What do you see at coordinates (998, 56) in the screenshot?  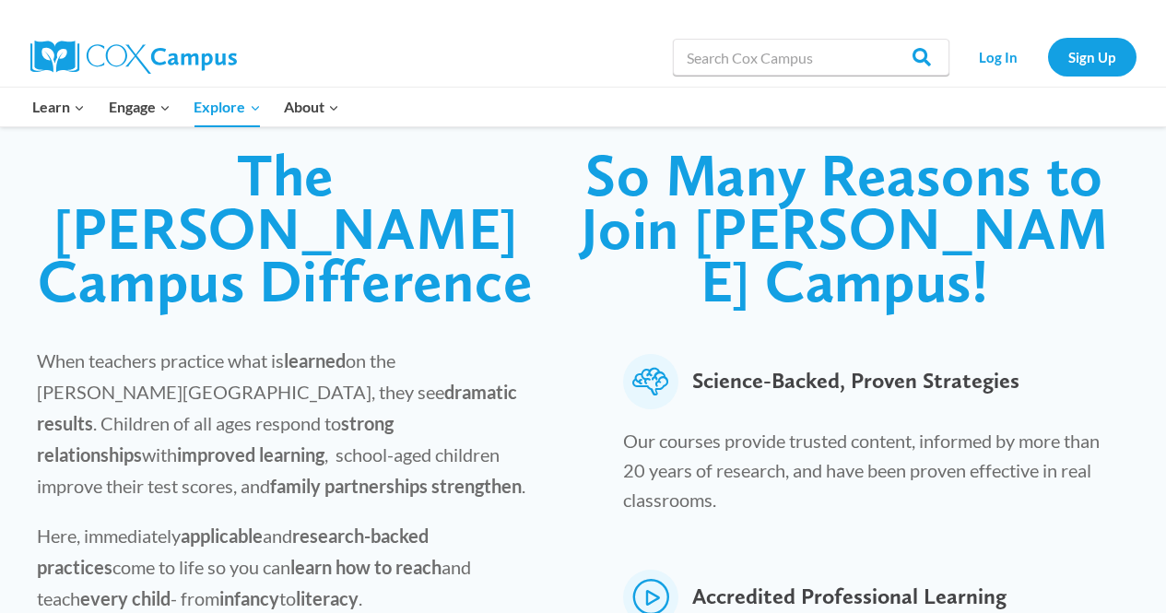 I see `a: Log In` at bounding box center [998, 56].